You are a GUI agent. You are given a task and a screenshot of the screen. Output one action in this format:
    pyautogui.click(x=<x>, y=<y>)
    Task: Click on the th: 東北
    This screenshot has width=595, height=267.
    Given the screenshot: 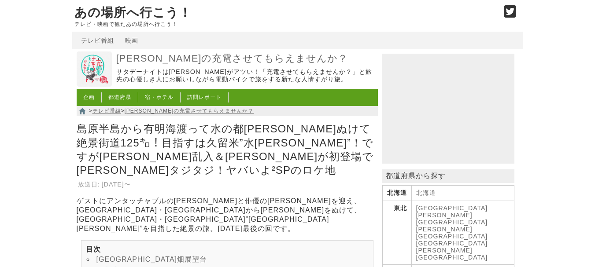 What is the action you would take?
    pyautogui.click(x=397, y=233)
    